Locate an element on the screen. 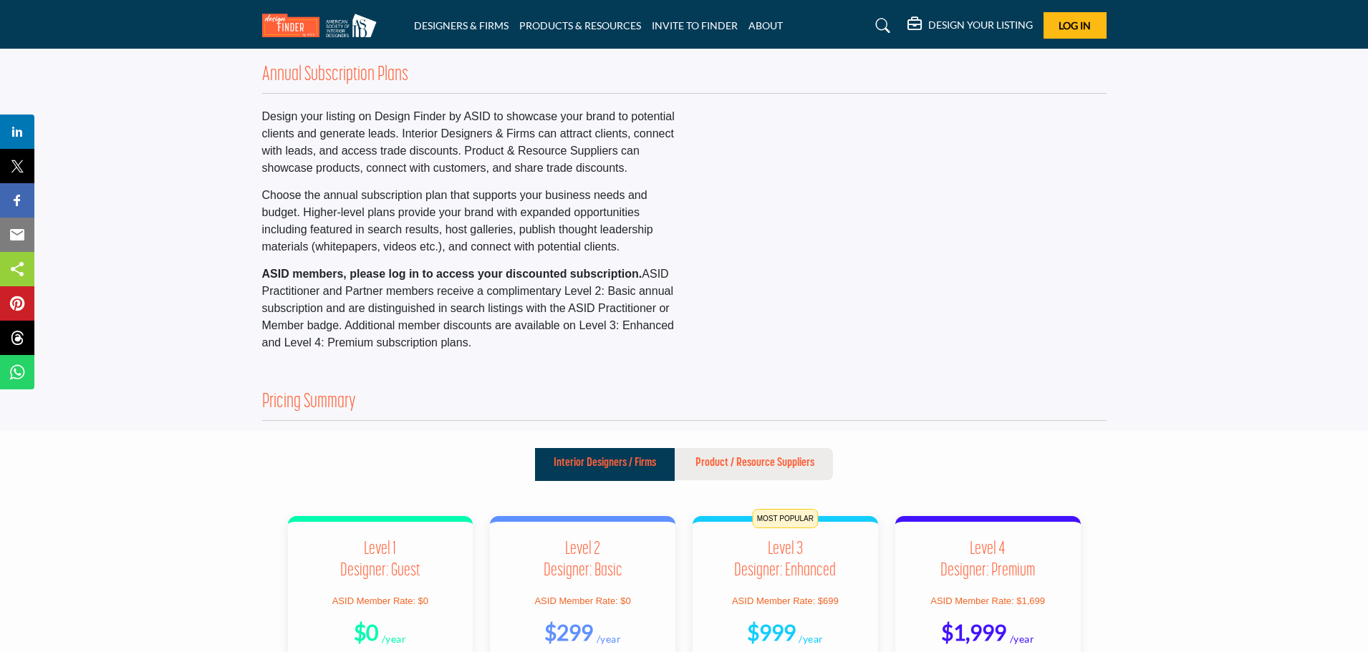 Image resolution: width=1368 pixels, height=652 pixels. h3: Level 2 Designer: Basic is located at coordinates (582, 561).